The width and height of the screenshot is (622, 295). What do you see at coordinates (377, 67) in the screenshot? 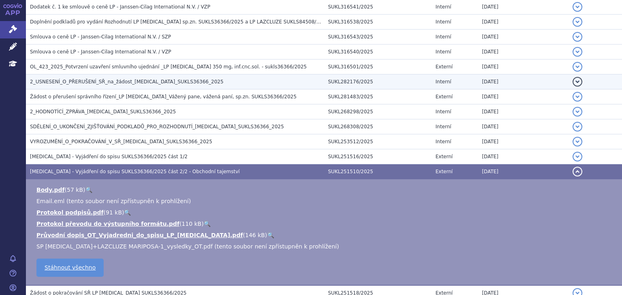
I see `td: SUKL316501/2025` at bounding box center [377, 67].